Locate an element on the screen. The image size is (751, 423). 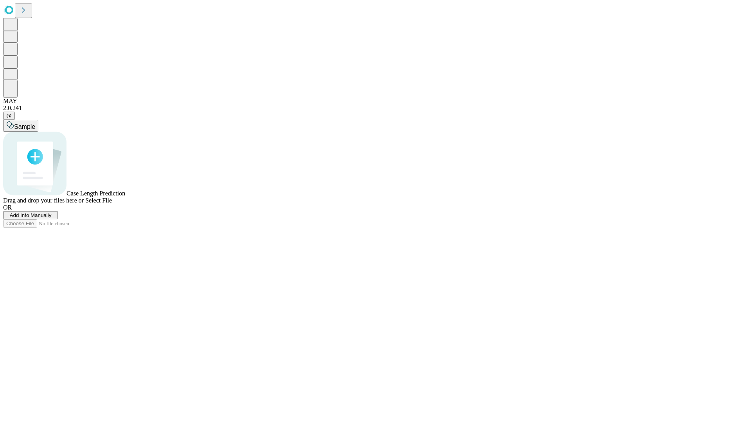
button: Sample is located at coordinates (21, 126).